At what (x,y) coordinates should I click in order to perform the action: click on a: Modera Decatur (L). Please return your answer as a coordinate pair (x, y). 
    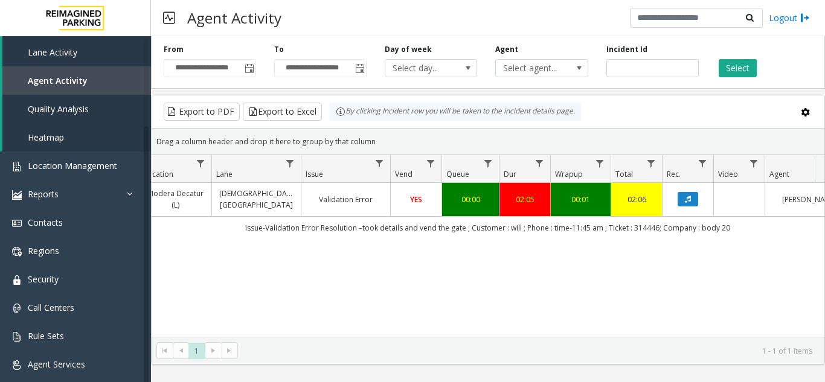
    Looking at the image, I should click on (175, 199).